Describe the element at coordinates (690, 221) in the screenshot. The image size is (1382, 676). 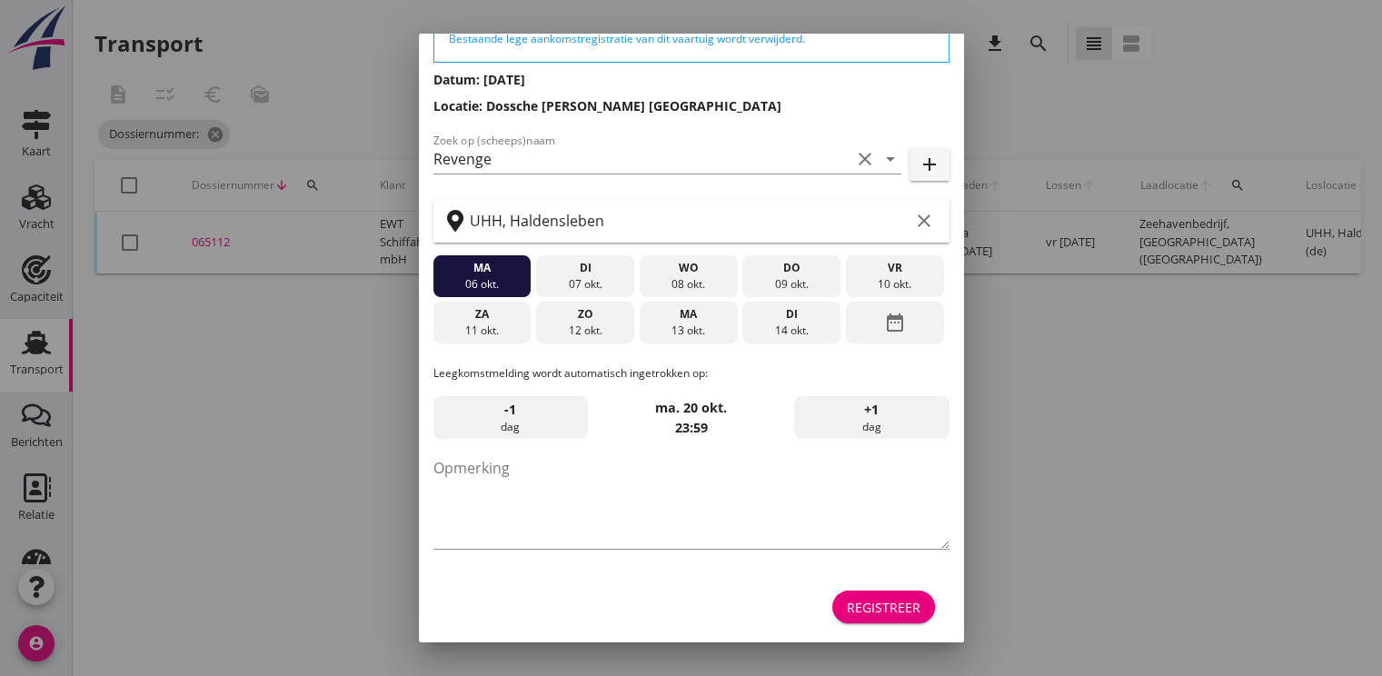
I see `input: Zoek op terminal of plaats` at that location.